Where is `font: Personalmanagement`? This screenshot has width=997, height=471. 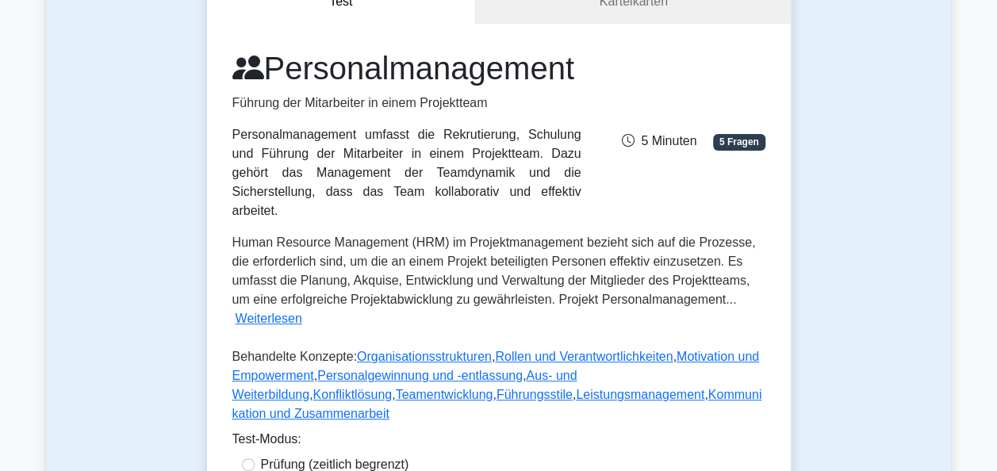
font: Personalmanagement is located at coordinates (419, 68).